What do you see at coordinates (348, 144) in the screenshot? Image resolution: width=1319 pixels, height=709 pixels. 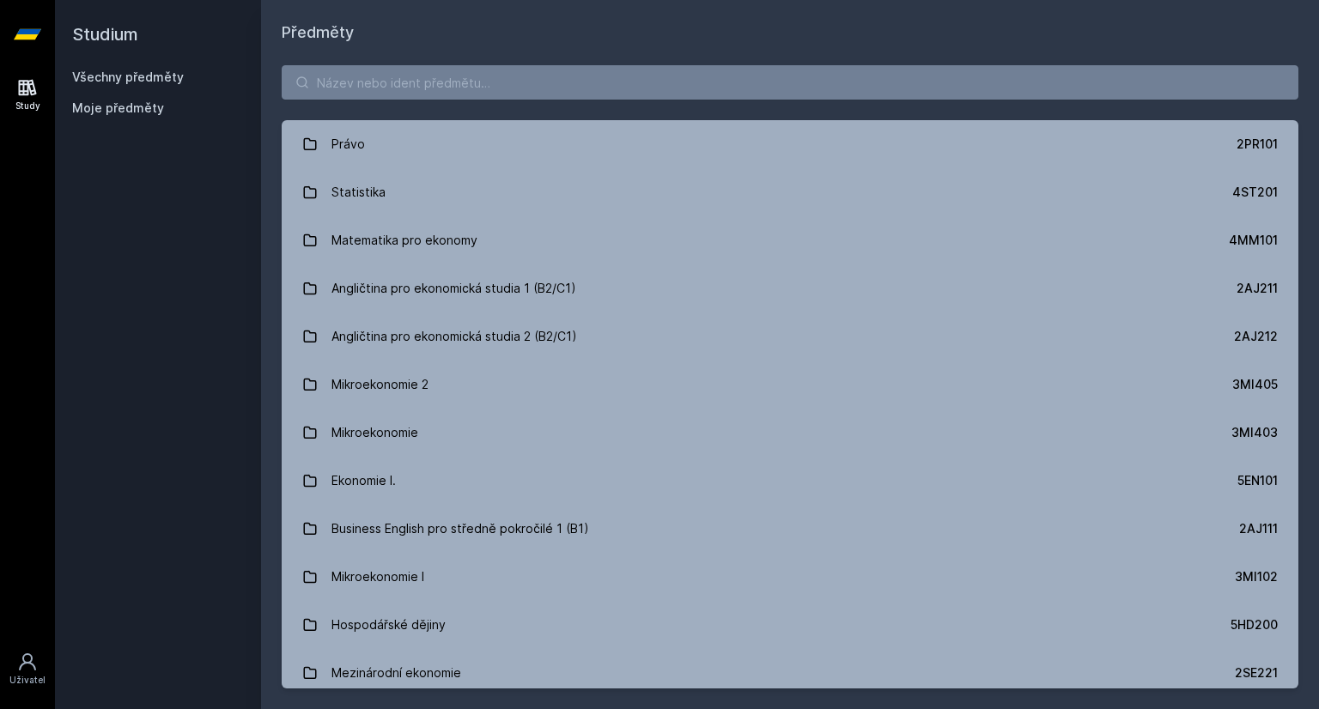 I see `div: Právo` at bounding box center [348, 144].